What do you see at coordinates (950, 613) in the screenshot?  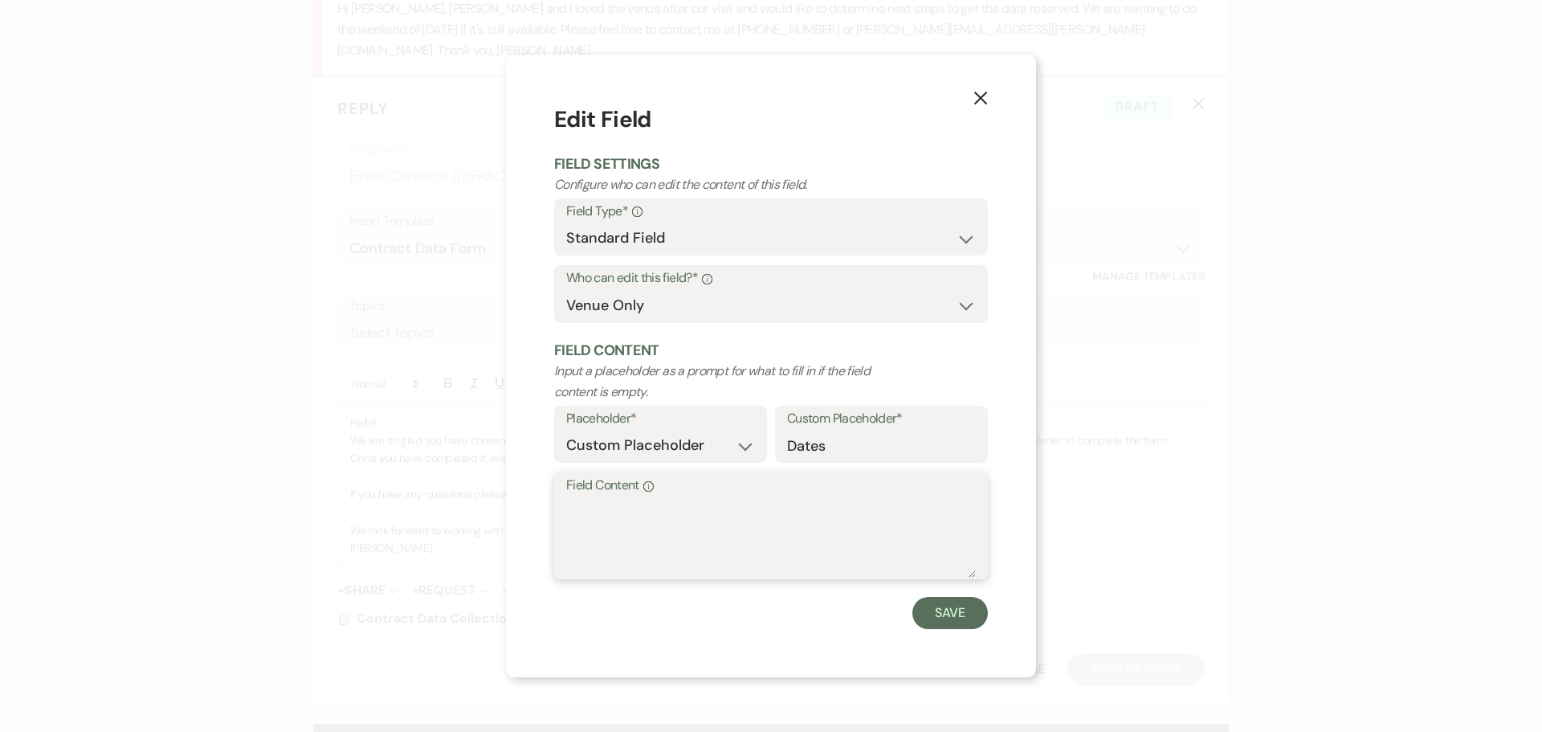 I see `button: Save` at bounding box center [950, 613].